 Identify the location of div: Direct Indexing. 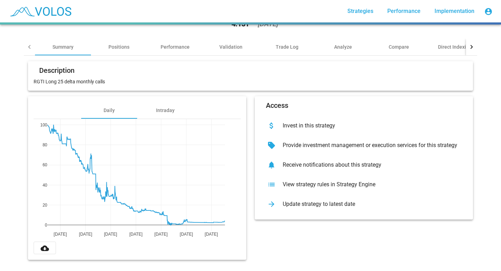
(455, 47).